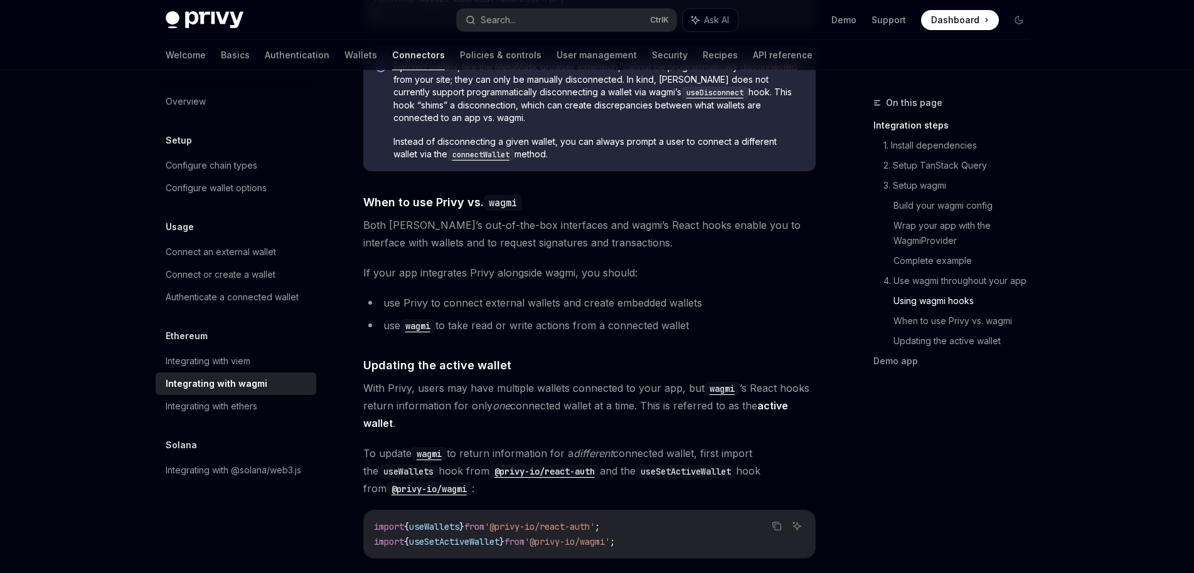 Image resolution: width=1194 pixels, height=573 pixels. I want to click on a: 4. Use wagmi throughout your app, so click(961, 281).